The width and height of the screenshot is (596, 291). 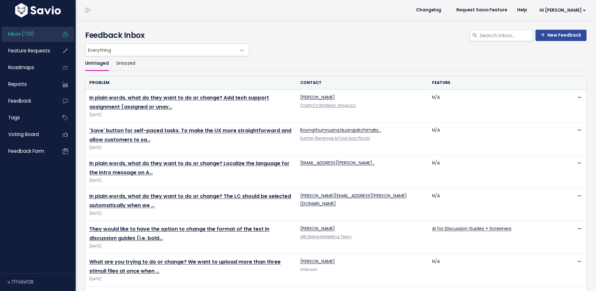 What do you see at coordinates (42, 282) in the screenshot?
I see `div: v.717a3af28` at bounding box center [42, 282].